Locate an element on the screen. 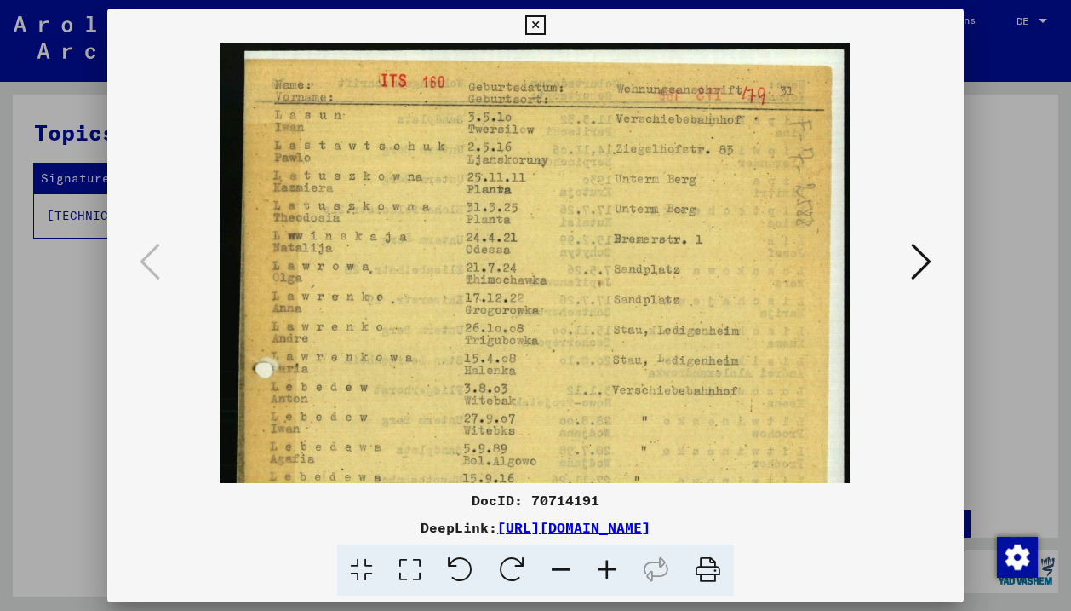  img: Zustimmung ändern is located at coordinates (1018, 557).